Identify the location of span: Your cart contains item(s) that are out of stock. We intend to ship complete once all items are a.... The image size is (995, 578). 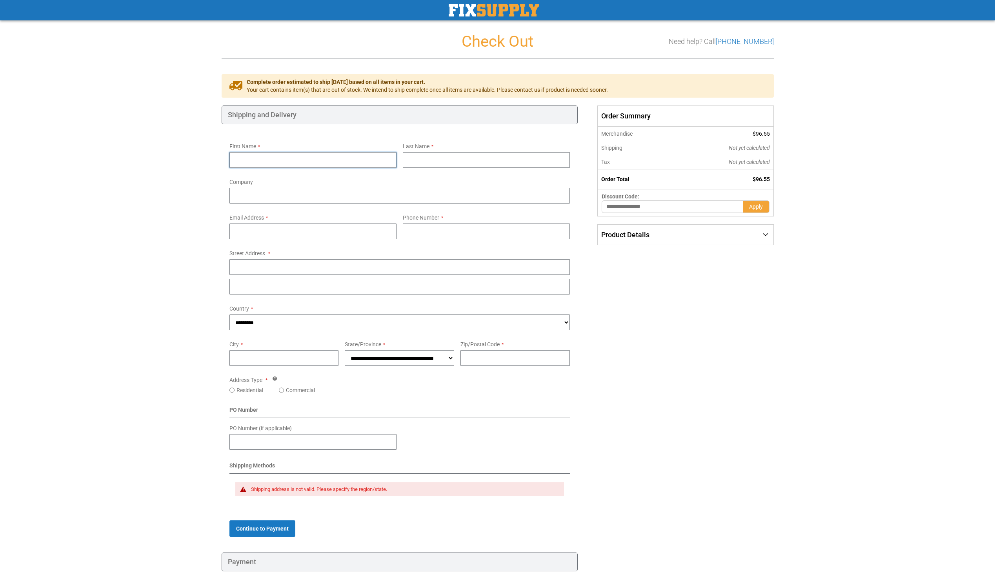
(427, 90).